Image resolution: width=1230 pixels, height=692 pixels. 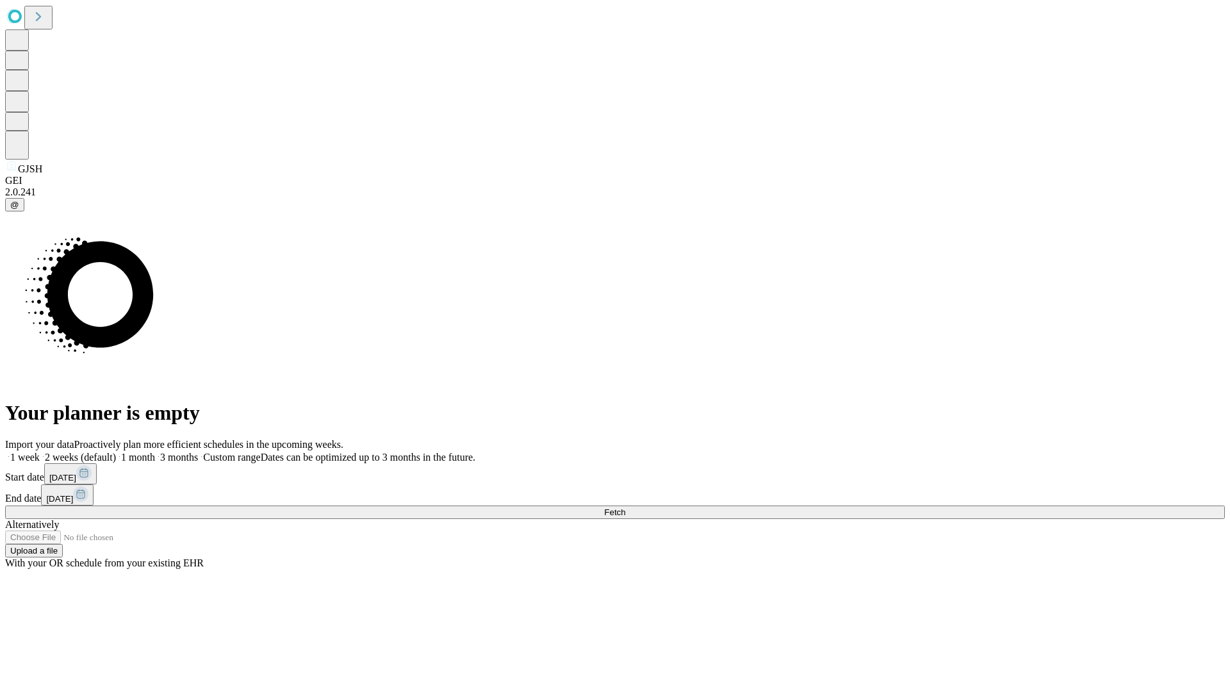 I want to click on span: 3 months, so click(x=179, y=457).